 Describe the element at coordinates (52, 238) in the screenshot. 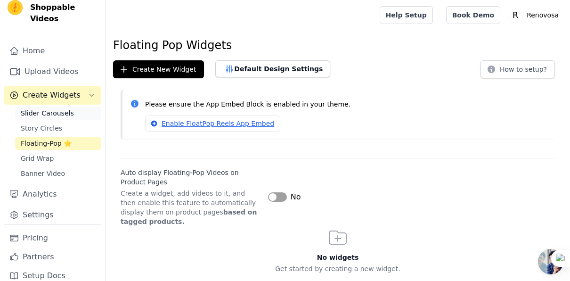

I see `a: Pricing` at that location.